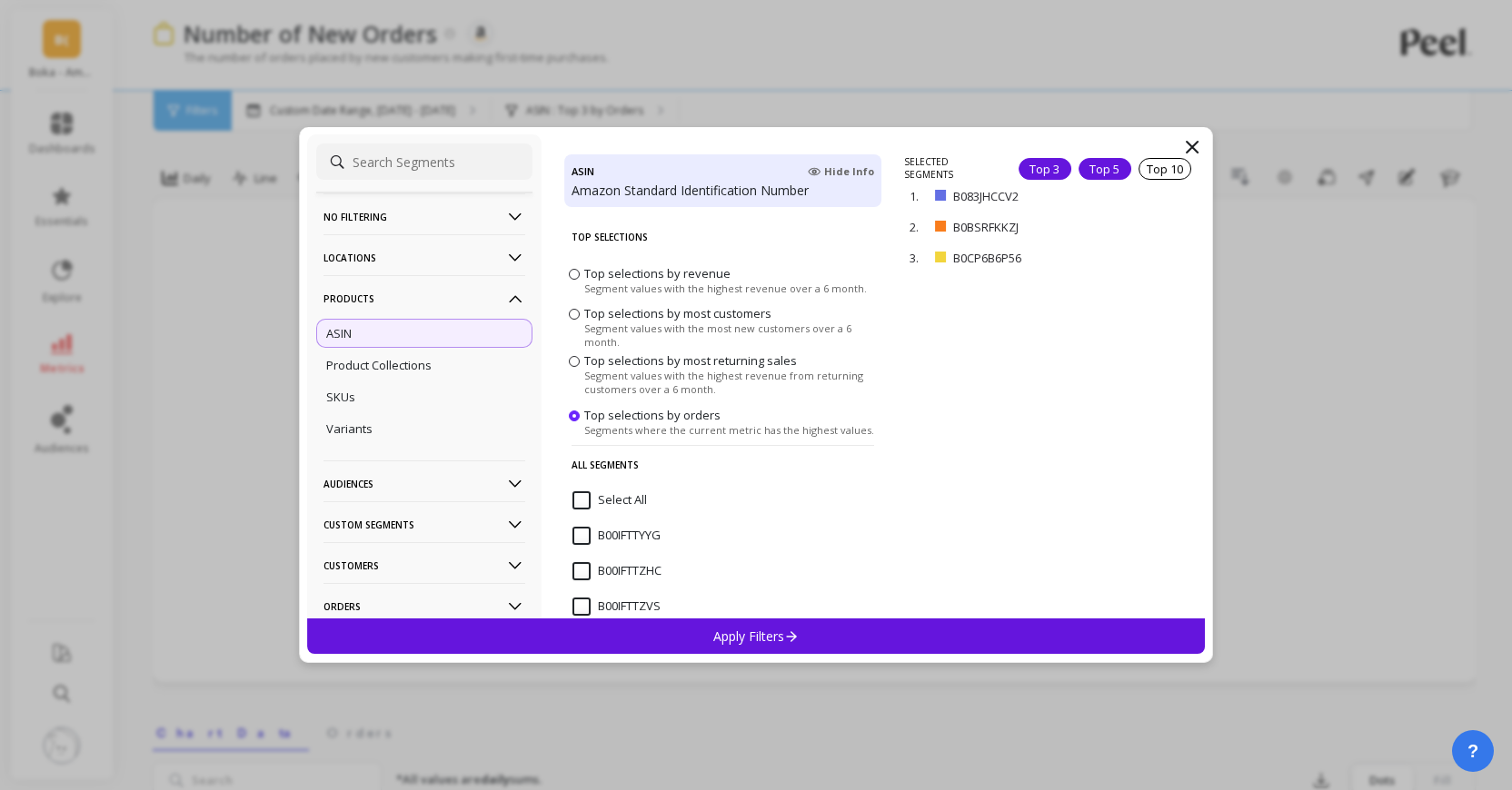 The height and width of the screenshot is (790, 1512). What do you see at coordinates (582, 172) in the screenshot?
I see `h4: ASIN` at bounding box center [582, 172].